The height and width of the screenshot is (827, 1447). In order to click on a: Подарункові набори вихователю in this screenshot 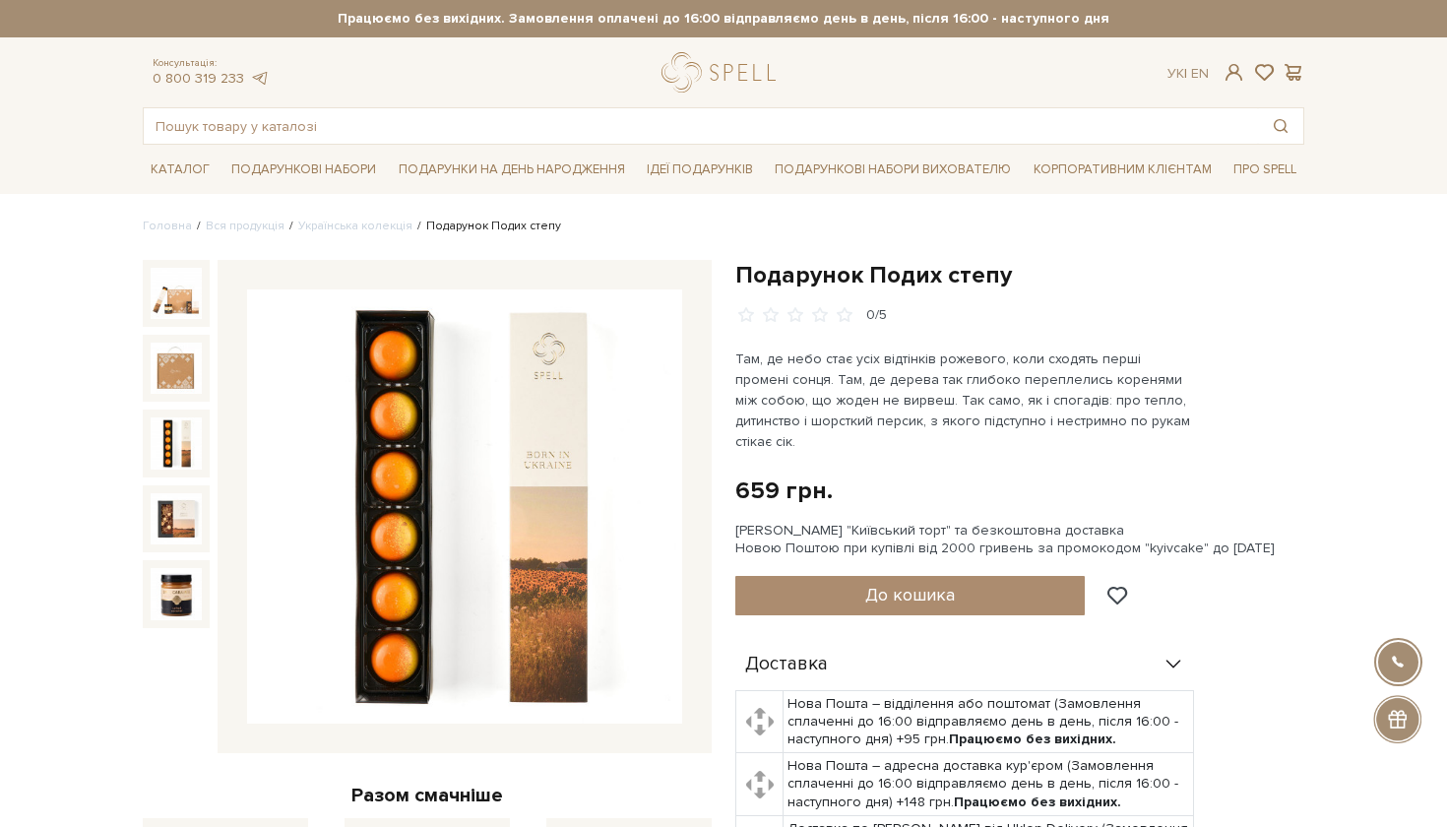, I will do `click(893, 169)`.